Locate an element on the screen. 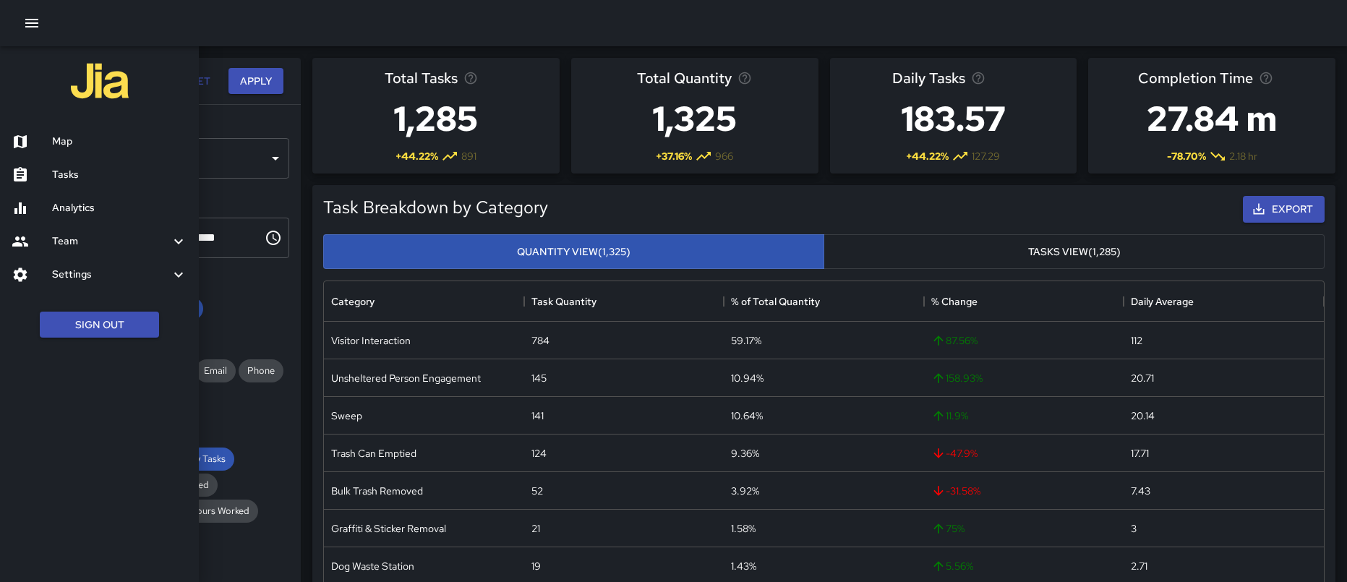  button: Sign Out is located at coordinates (99, 325).